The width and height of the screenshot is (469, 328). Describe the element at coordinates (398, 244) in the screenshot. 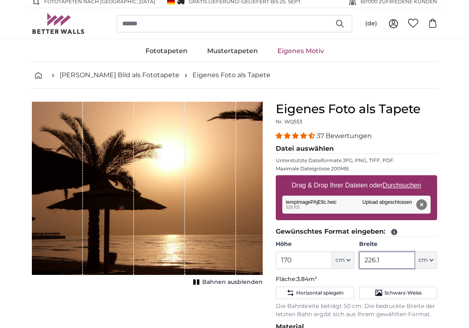

I see `label: Breite` at that location.